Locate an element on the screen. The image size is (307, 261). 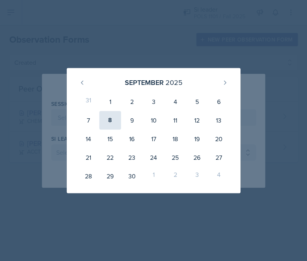
div: 13 is located at coordinates (219, 120).